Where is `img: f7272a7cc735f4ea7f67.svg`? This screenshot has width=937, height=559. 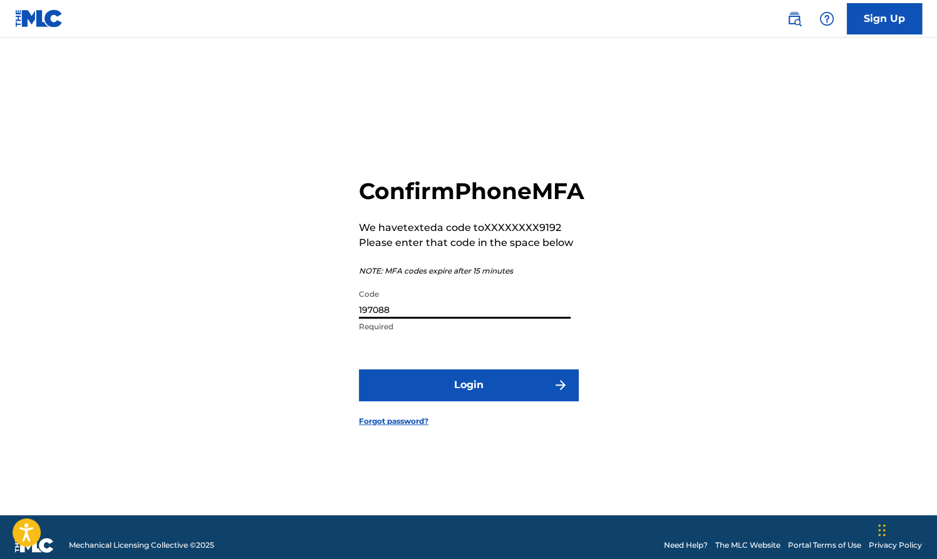
img: f7272a7cc735f4ea7f67.svg is located at coordinates (561, 385).